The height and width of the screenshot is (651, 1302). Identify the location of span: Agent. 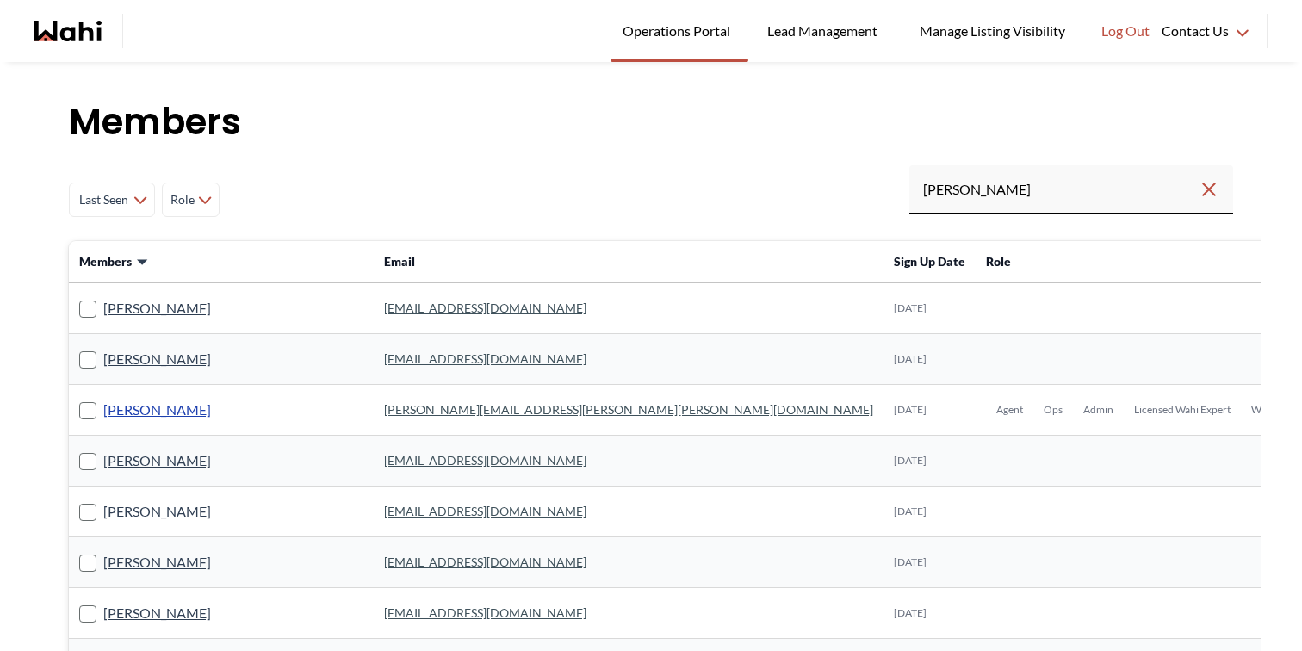
(1009, 410).